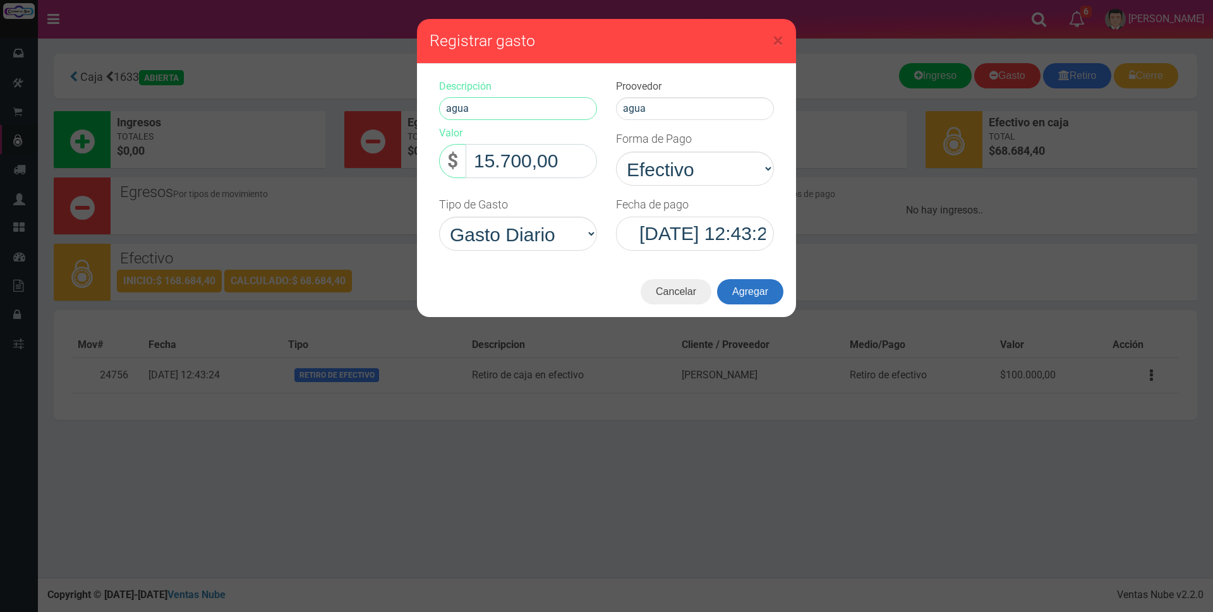 This screenshot has width=1213, height=612. What do you see at coordinates (465, 87) in the screenshot?
I see `label: Descripción` at bounding box center [465, 87].